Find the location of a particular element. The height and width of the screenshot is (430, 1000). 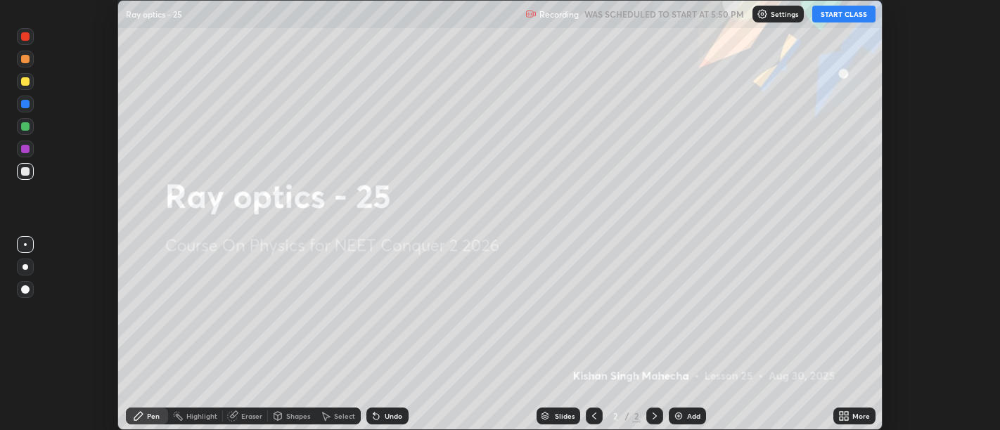

div: More is located at coordinates (861, 416).